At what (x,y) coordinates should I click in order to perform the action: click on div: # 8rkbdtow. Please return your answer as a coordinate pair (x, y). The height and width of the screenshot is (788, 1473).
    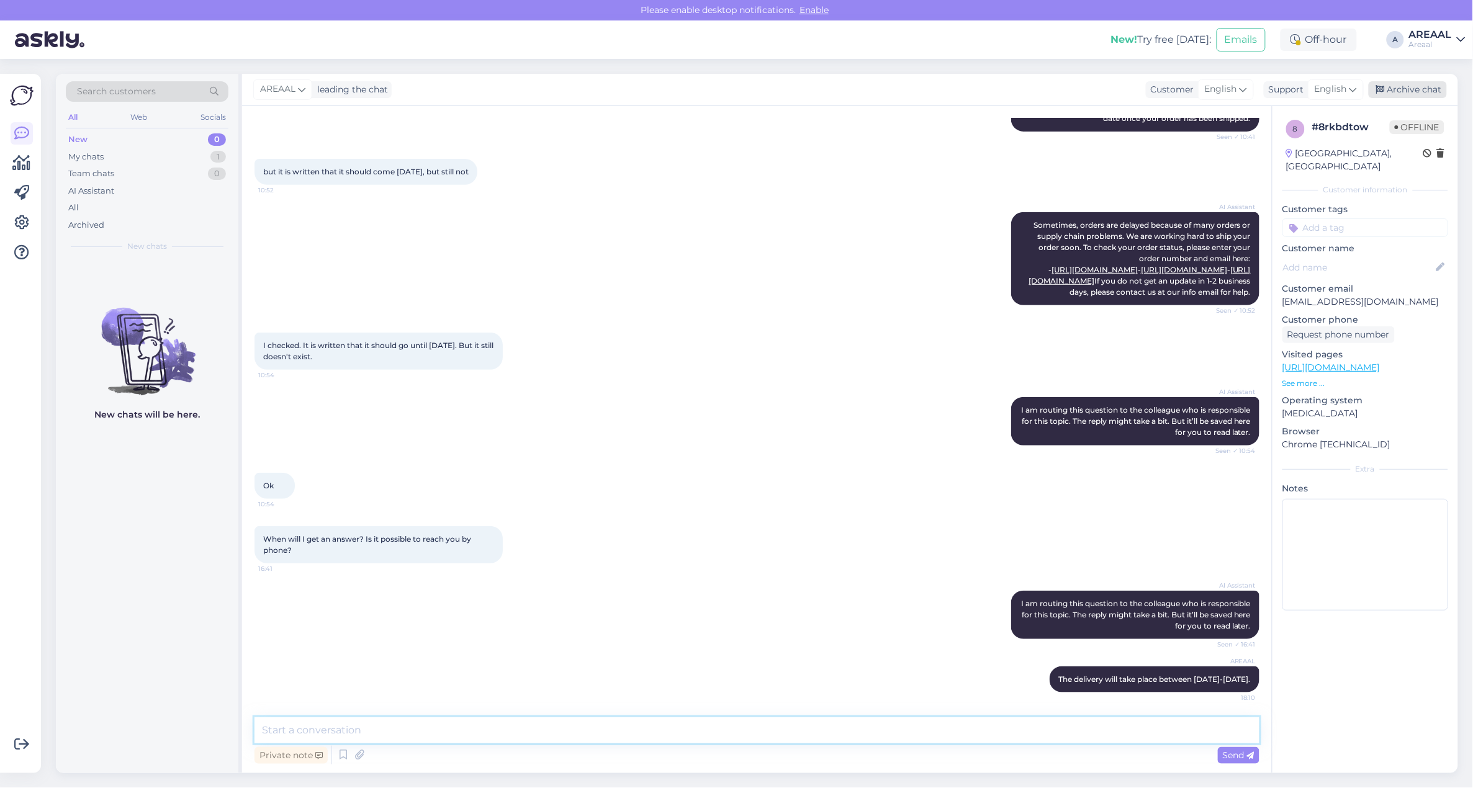
    Looking at the image, I should click on (1351, 127).